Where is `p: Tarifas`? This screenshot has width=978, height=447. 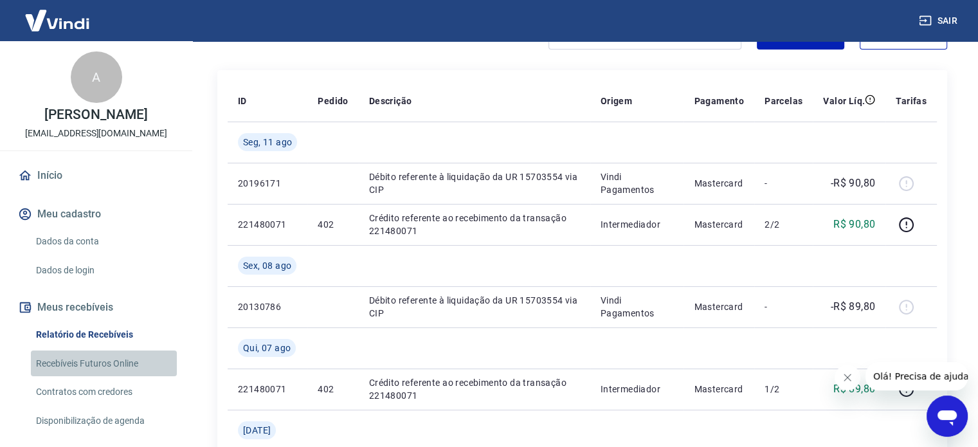 p: Tarifas is located at coordinates (911, 101).